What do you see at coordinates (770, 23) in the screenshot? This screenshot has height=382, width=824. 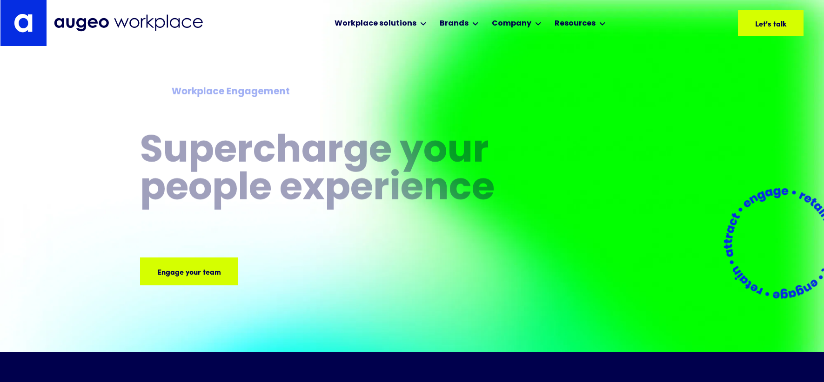 I see `a: Let's talk` at bounding box center [770, 23].